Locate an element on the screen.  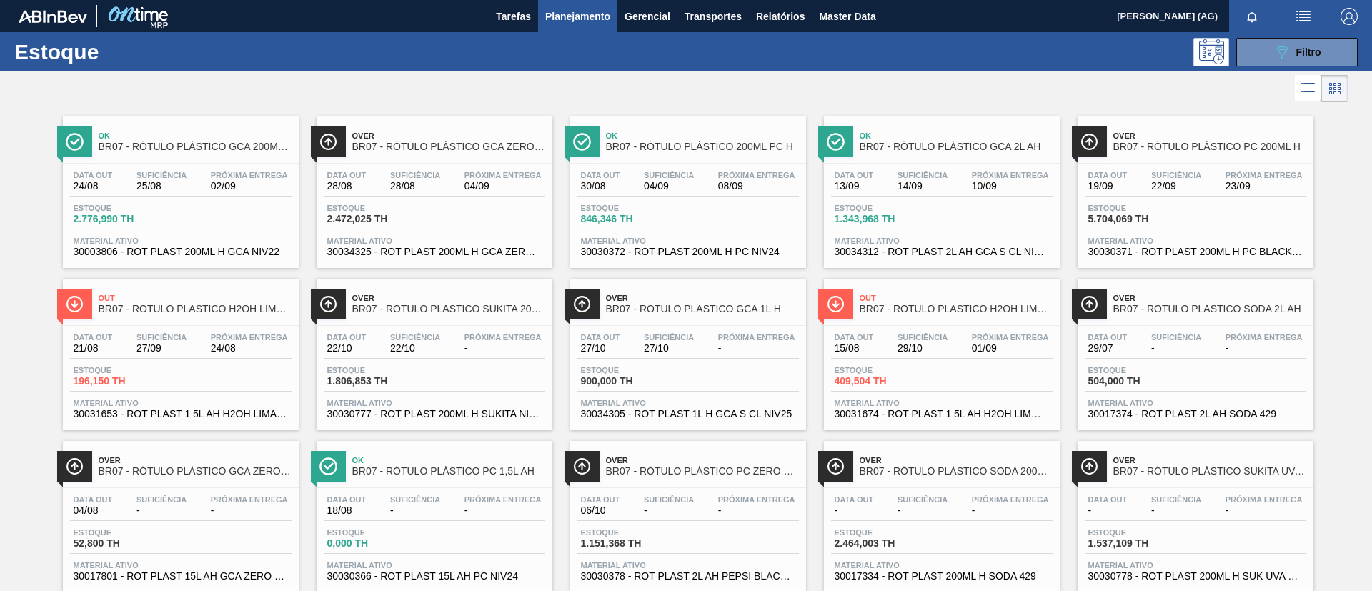
span: 28/08 is located at coordinates (347, 186).